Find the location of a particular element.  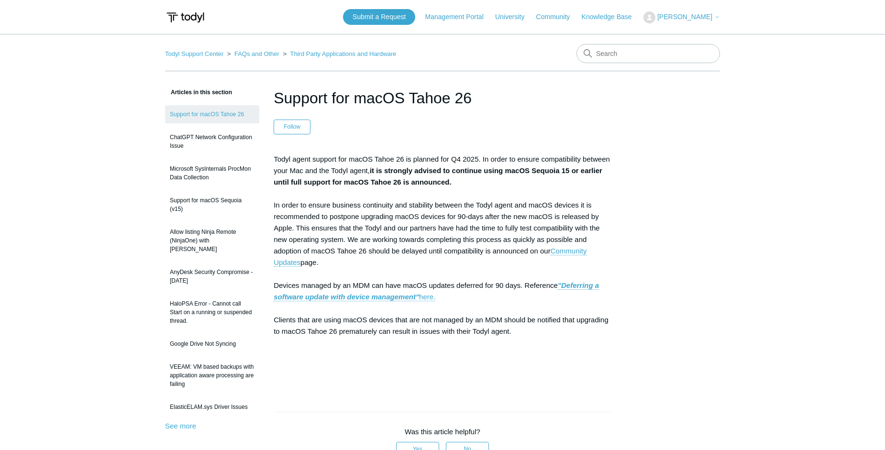

a: FAQs and Other is located at coordinates (257, 54).